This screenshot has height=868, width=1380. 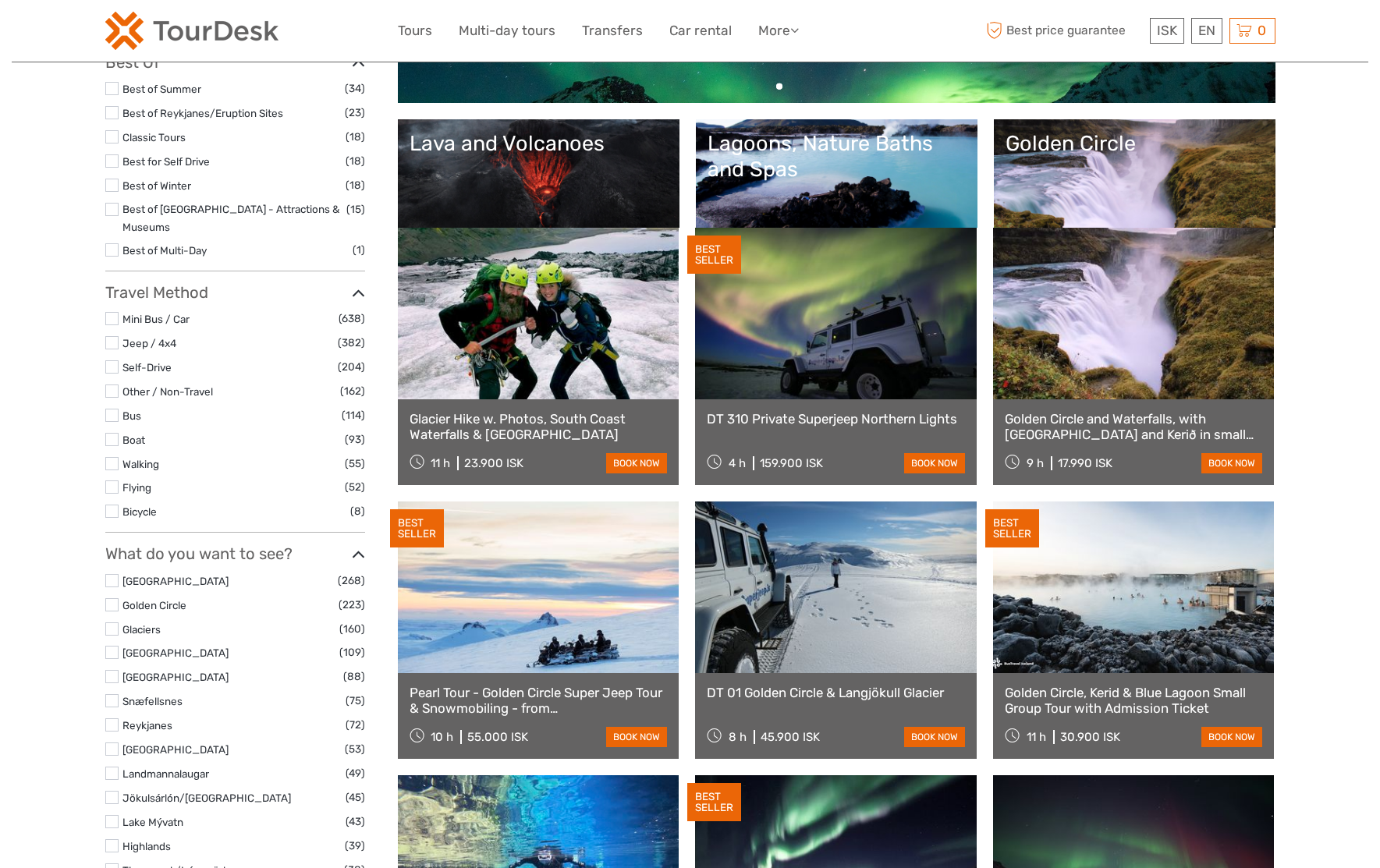 What do you see at coordinates (355, 700) in the screenshot?
I see `span: (75)` at bounding box center [355, 700].